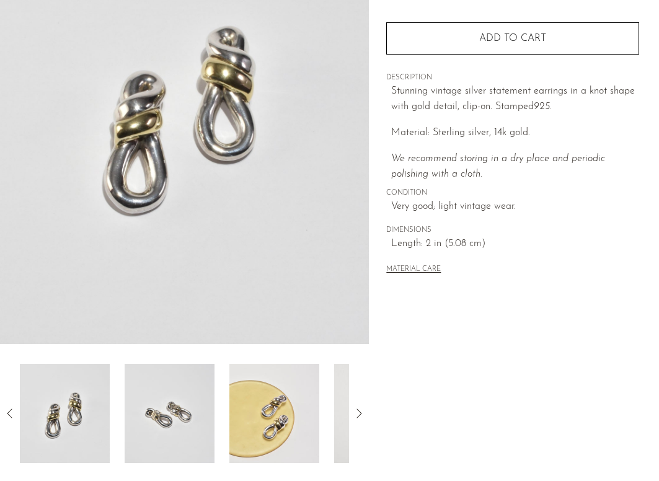 This screenshot has height=481, width=659. Describe the element at coordinates (542, 107) in the screenshot. I see `em: 925.` at that location.